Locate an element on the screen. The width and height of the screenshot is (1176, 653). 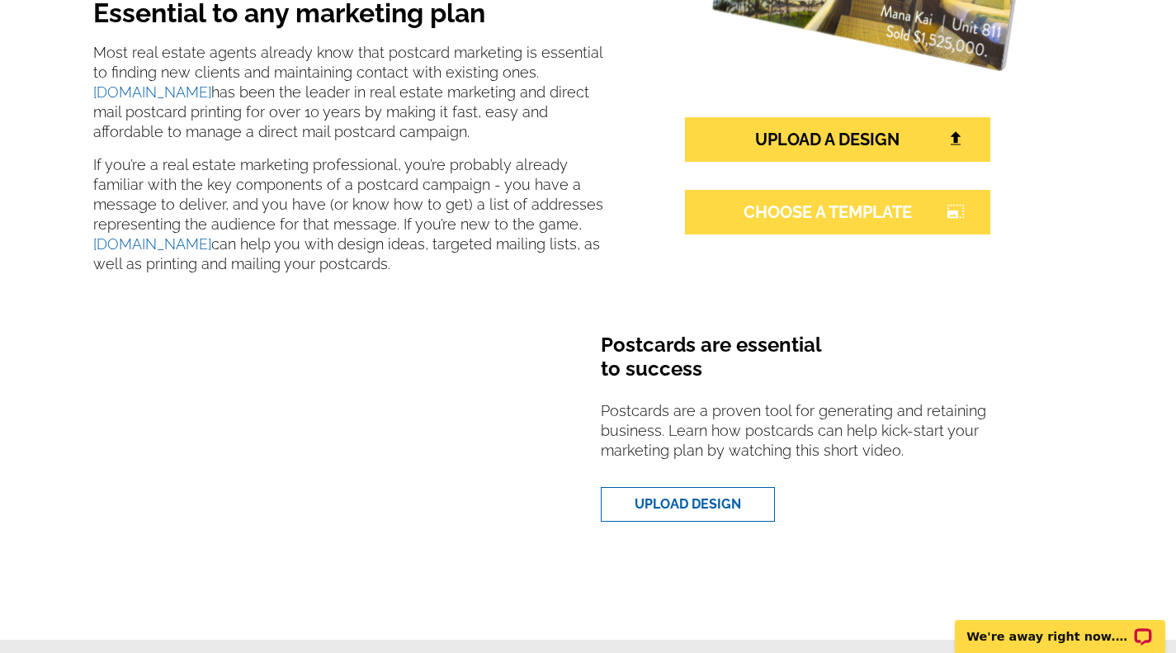
p: If you’re a real estate marketing professional, you’re probably already familiar with the key com... is located at coordinates (351, 215).